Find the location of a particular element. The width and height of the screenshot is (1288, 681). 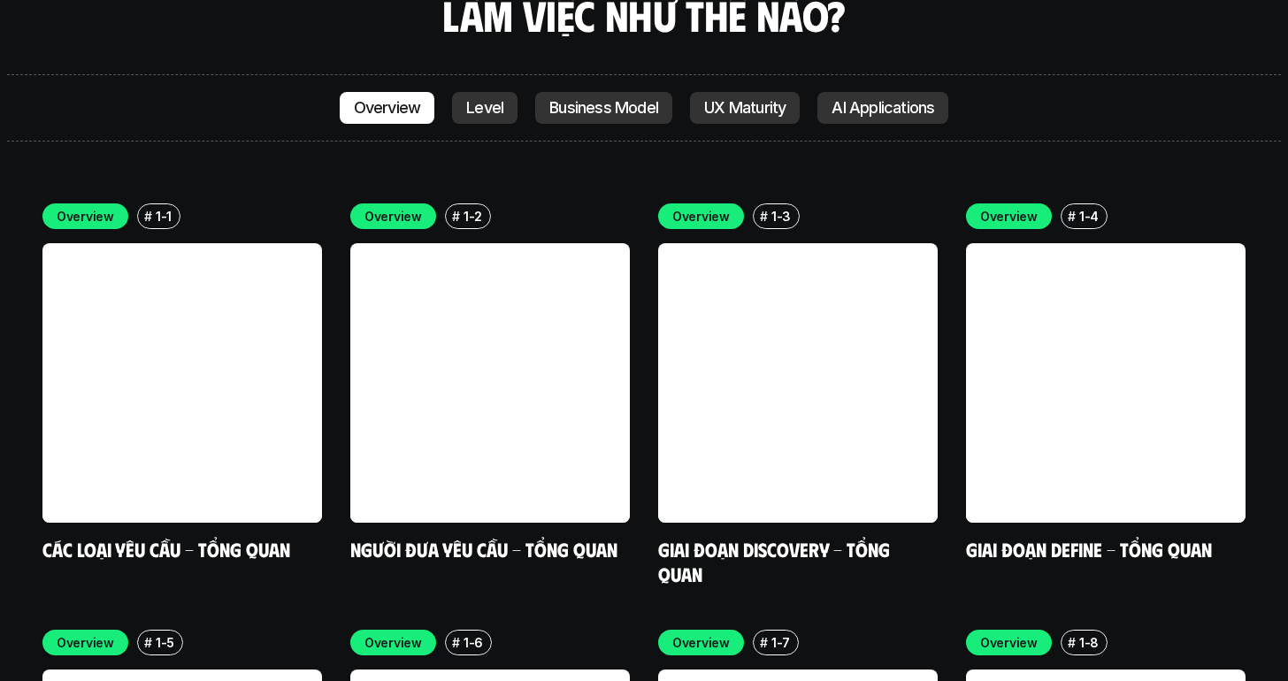

a: Giai đoạn Discovery - Tổng quan is located at coordinates (776, 561).